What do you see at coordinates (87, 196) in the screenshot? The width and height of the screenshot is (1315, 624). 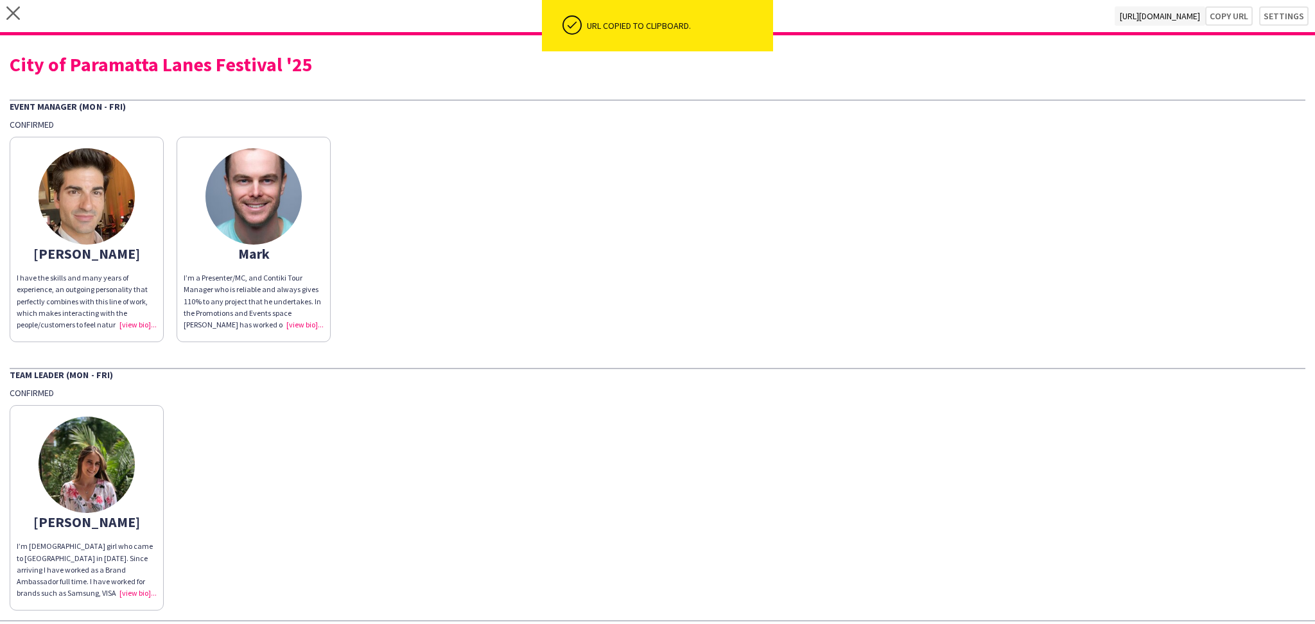 I see `img: thumb-65cd989f151fb.jpeg` at bounding box center [87, 196].